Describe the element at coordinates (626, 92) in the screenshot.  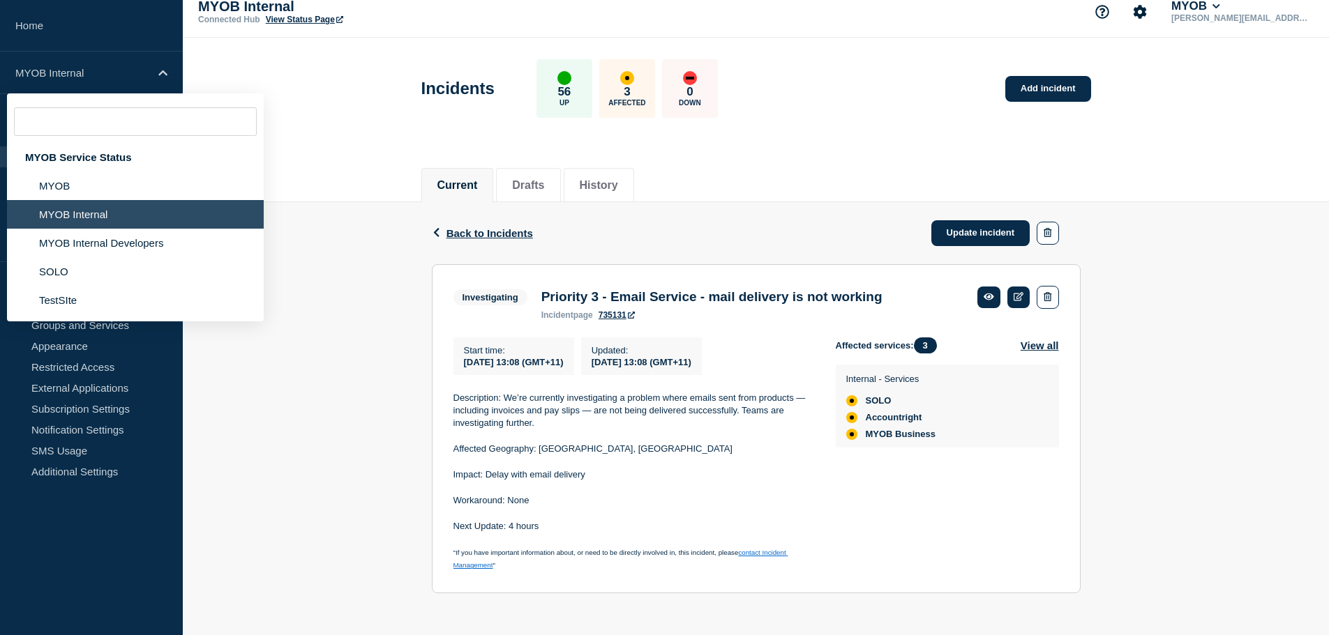
I see `p: 3` at that location.